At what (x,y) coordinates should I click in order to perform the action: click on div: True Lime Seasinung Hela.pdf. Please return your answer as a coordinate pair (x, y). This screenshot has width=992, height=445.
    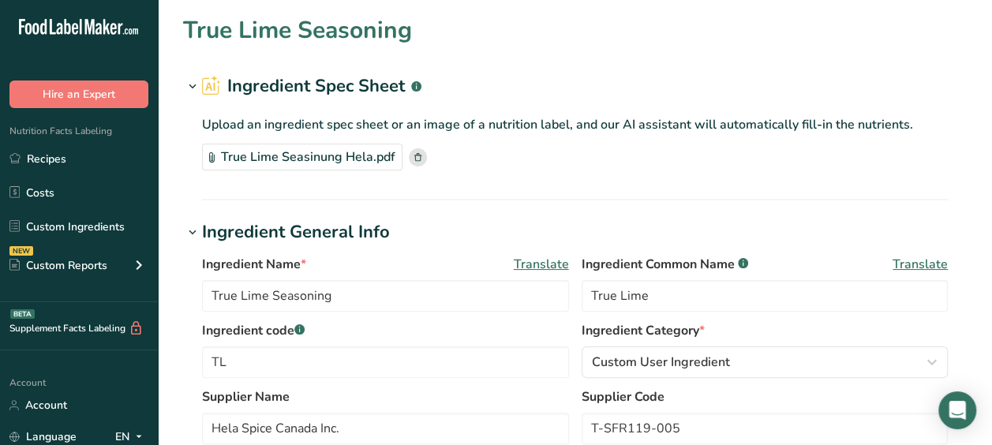
    Looking at the image, I should click on (302, 157).